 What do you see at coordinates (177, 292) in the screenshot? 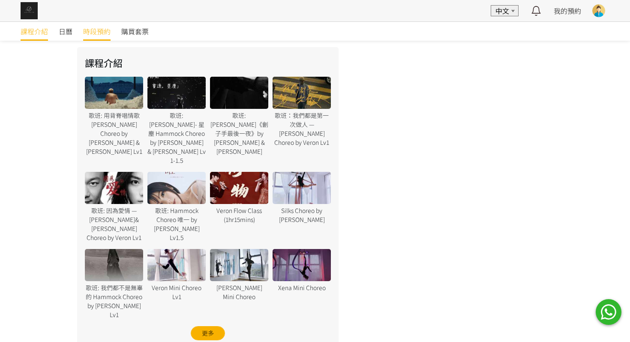
I see `div: Veron Mini Choreo Lv1` at bounding box center [177, 292].